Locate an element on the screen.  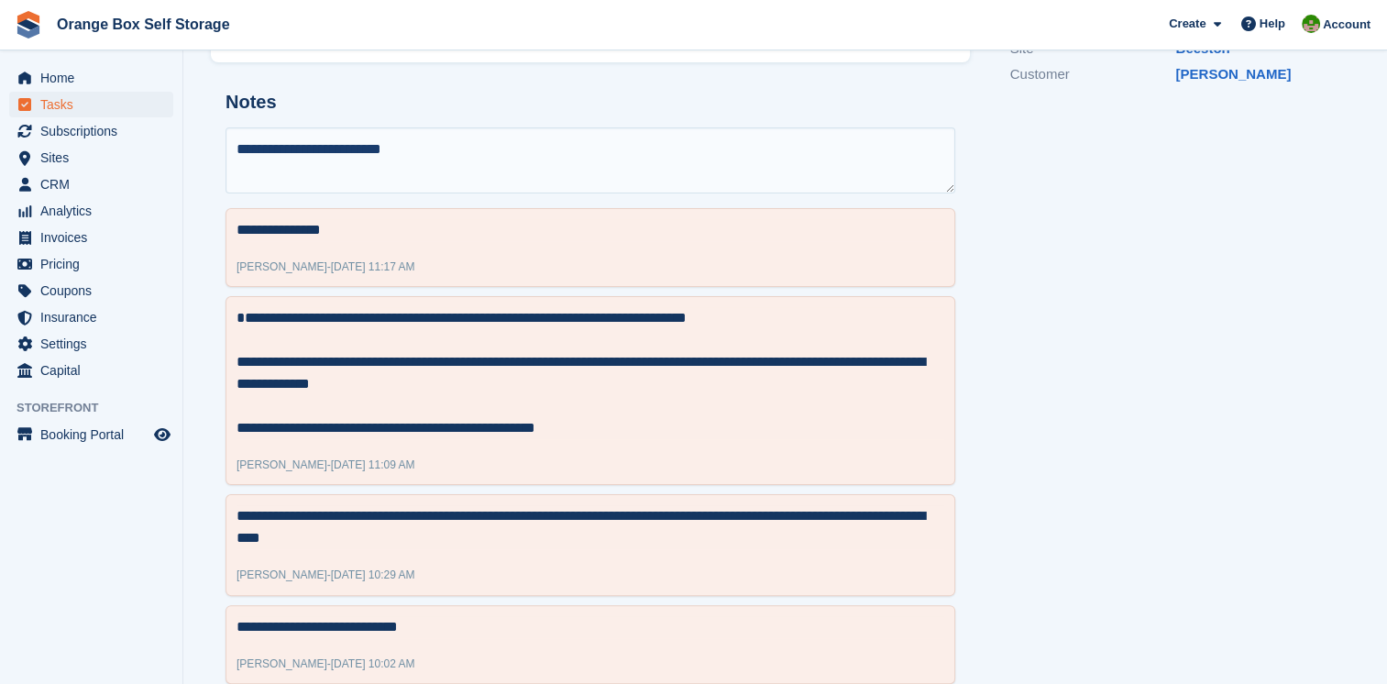
div: Customer is located at coordinates (1093, 74).